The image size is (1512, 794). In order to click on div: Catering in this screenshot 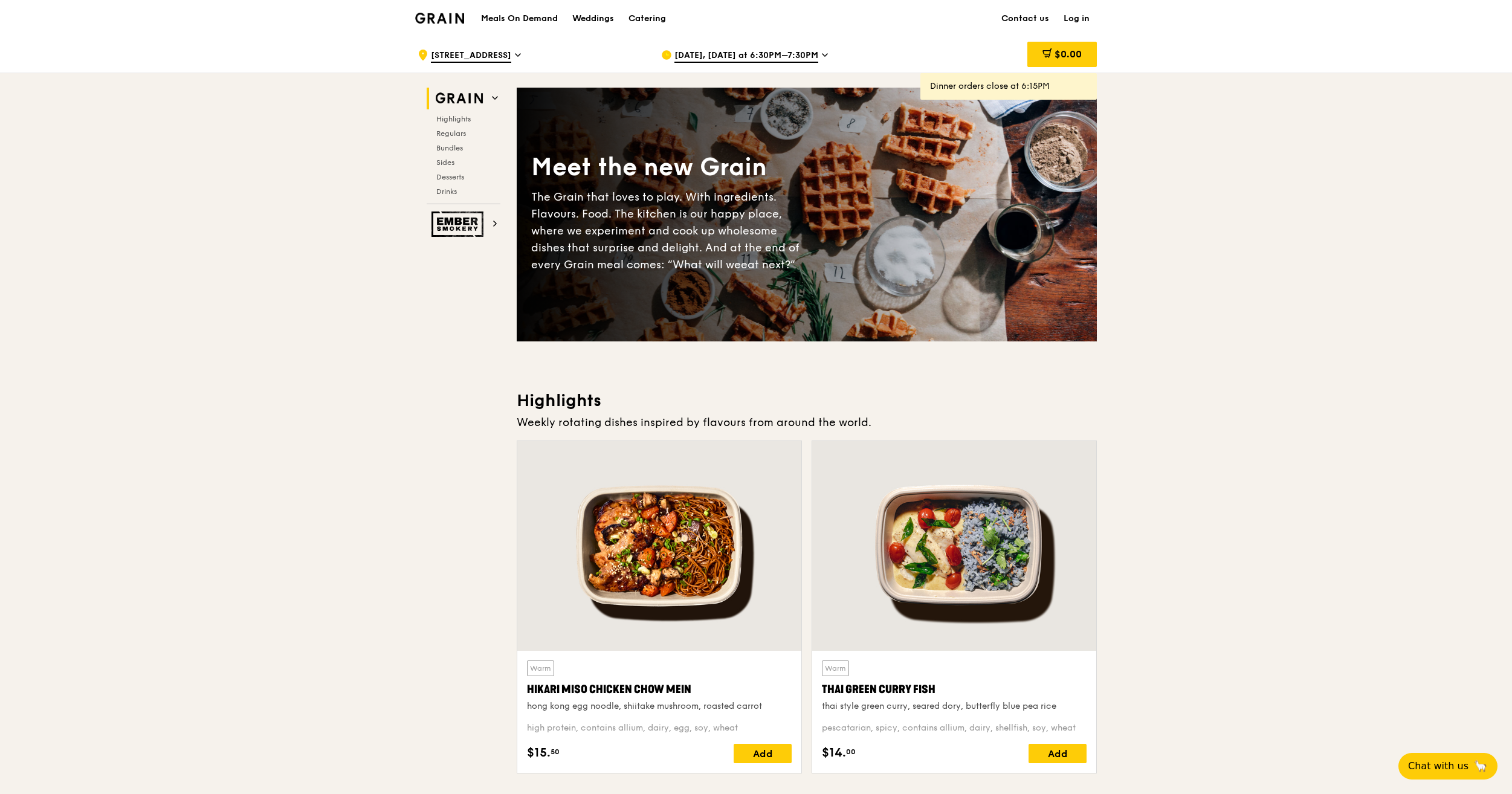, I will do `click(647, 18)`.